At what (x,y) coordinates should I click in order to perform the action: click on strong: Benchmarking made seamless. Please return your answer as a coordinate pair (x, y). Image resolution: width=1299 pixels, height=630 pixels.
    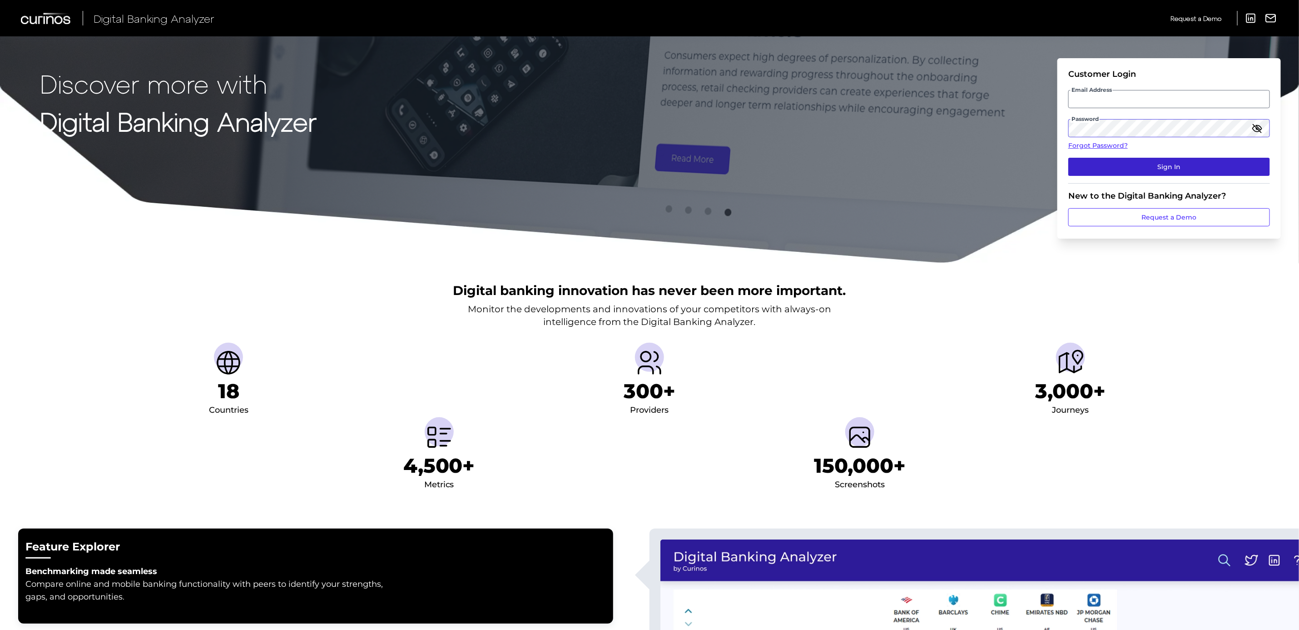
    Looking at the image, I should click on (91, 571).